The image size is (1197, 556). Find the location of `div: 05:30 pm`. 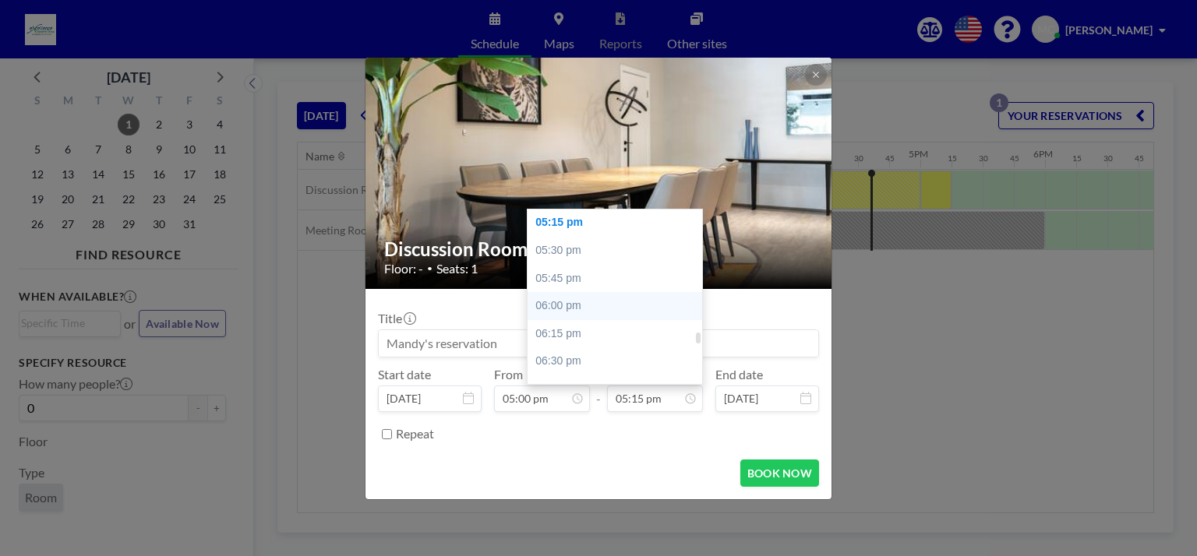

div: 05:30 pm is located at coordinates (619, 251).